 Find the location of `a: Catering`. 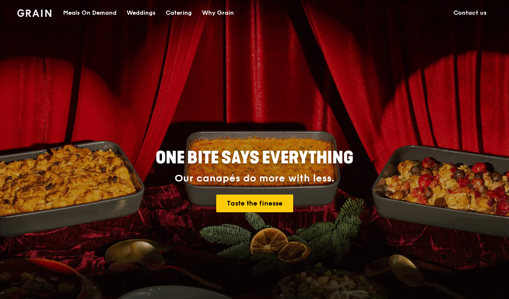

a: Catering is located at coordinates (179, 13).